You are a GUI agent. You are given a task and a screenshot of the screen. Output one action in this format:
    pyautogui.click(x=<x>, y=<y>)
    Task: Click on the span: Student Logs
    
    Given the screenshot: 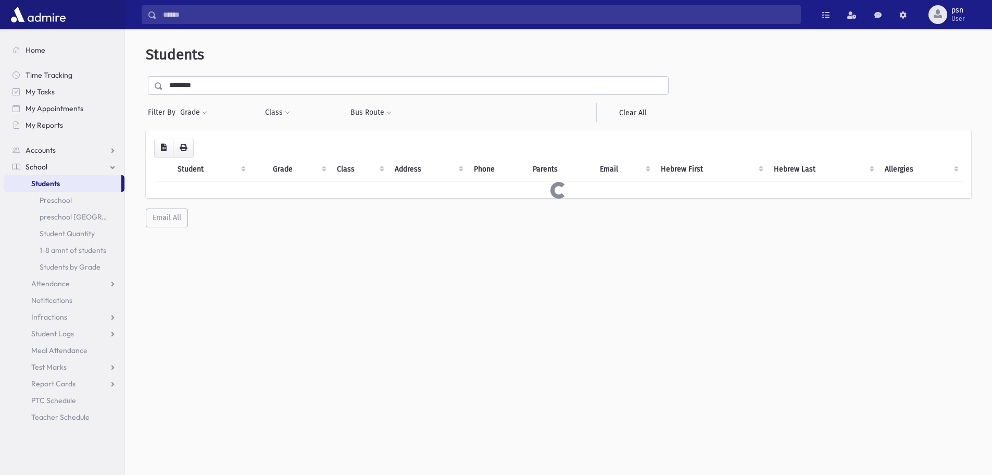 What is the action you would take?
    pyautogui.click(x=53, y=333)
    